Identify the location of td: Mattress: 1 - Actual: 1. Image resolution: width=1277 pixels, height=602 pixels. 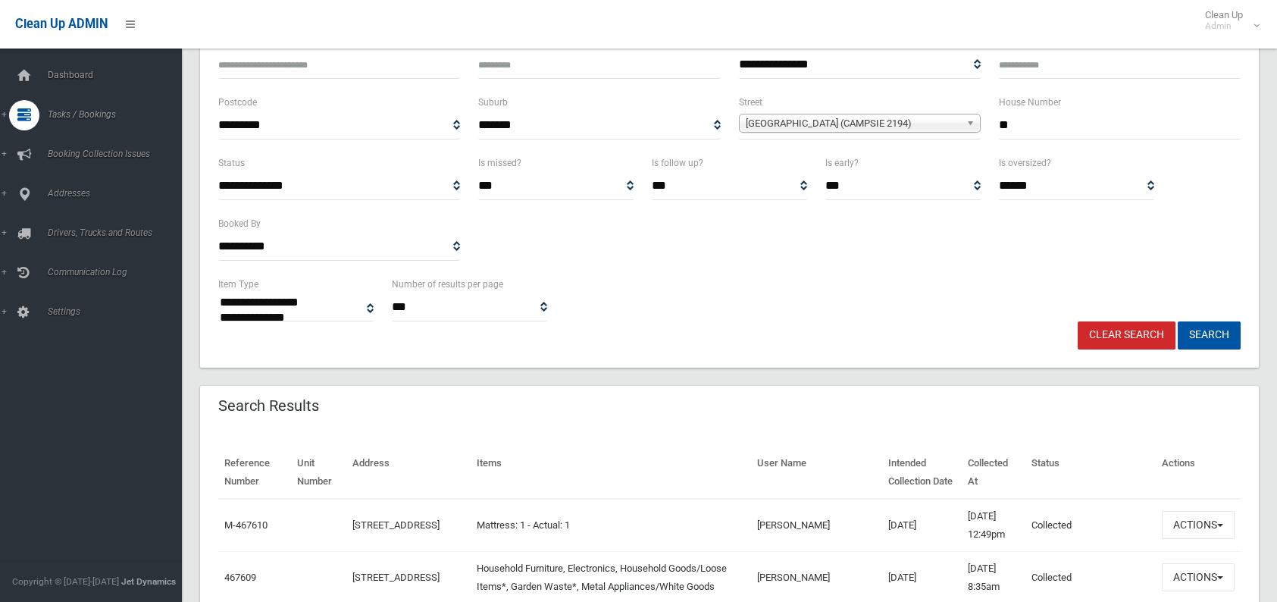
(610, 525).